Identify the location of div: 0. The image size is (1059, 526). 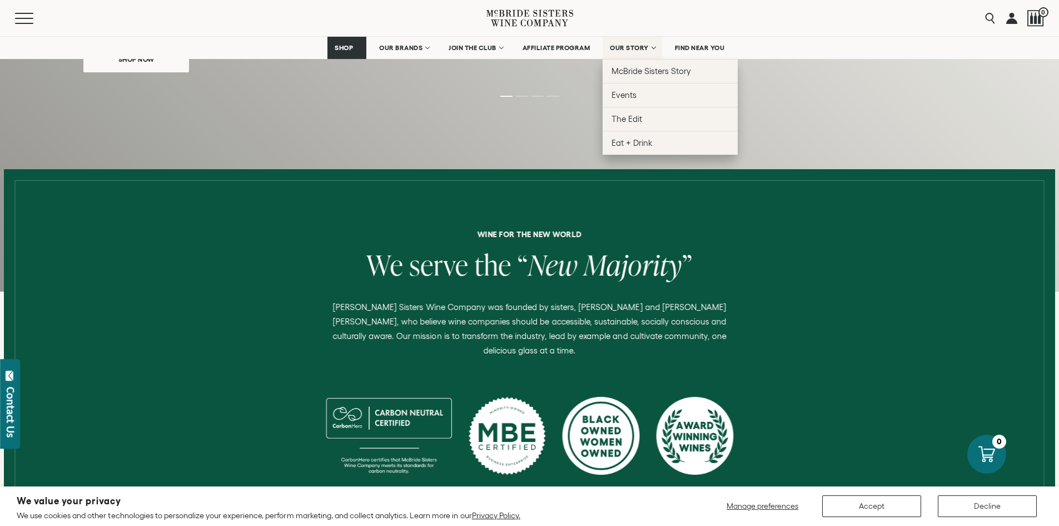
(999, 441).